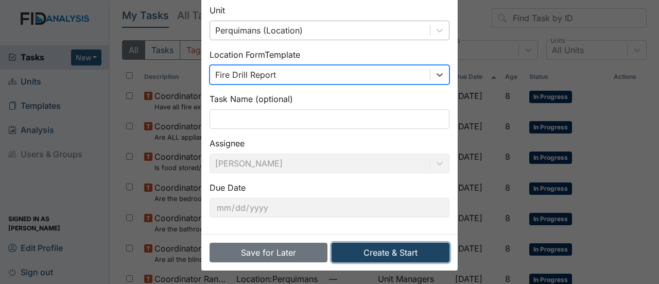  Describe the element at coordinates (255, 55) in the screenshot. I see `label: Location Form Template` at that location.